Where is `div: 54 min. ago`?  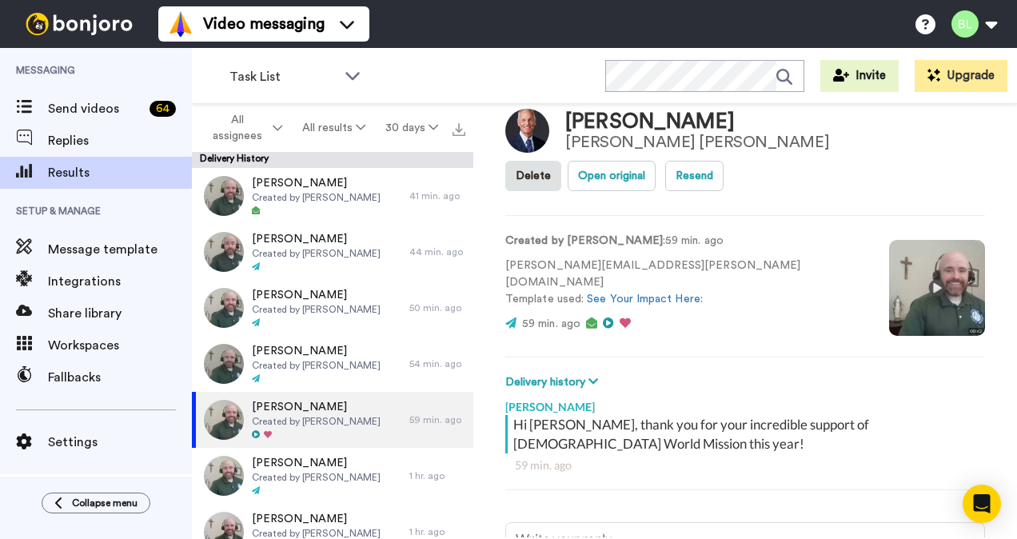
div: 54 min. ago is located at coordinates (437, 364).